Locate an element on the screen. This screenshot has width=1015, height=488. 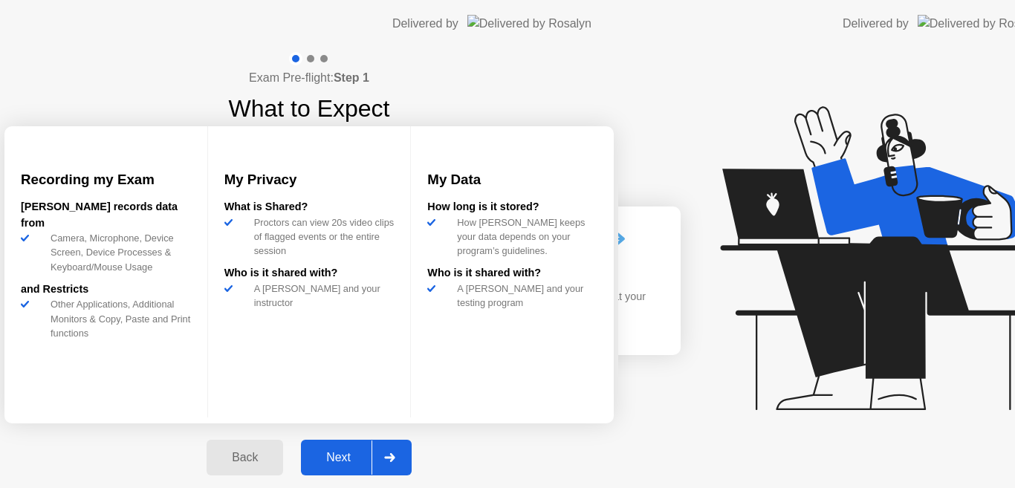
div: and Restricts is located at coordinates (106, 290).